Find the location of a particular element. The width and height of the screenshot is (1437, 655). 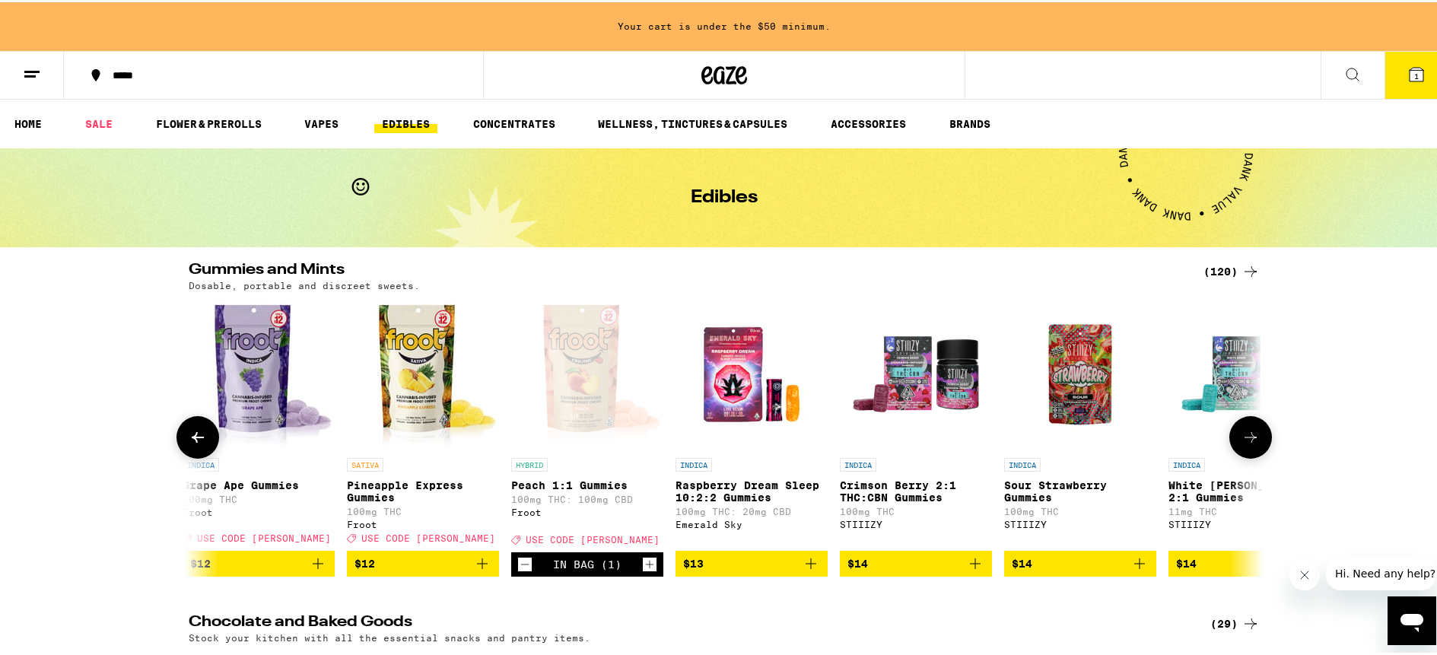

a: (29) is located at coordinates (1235, 622).